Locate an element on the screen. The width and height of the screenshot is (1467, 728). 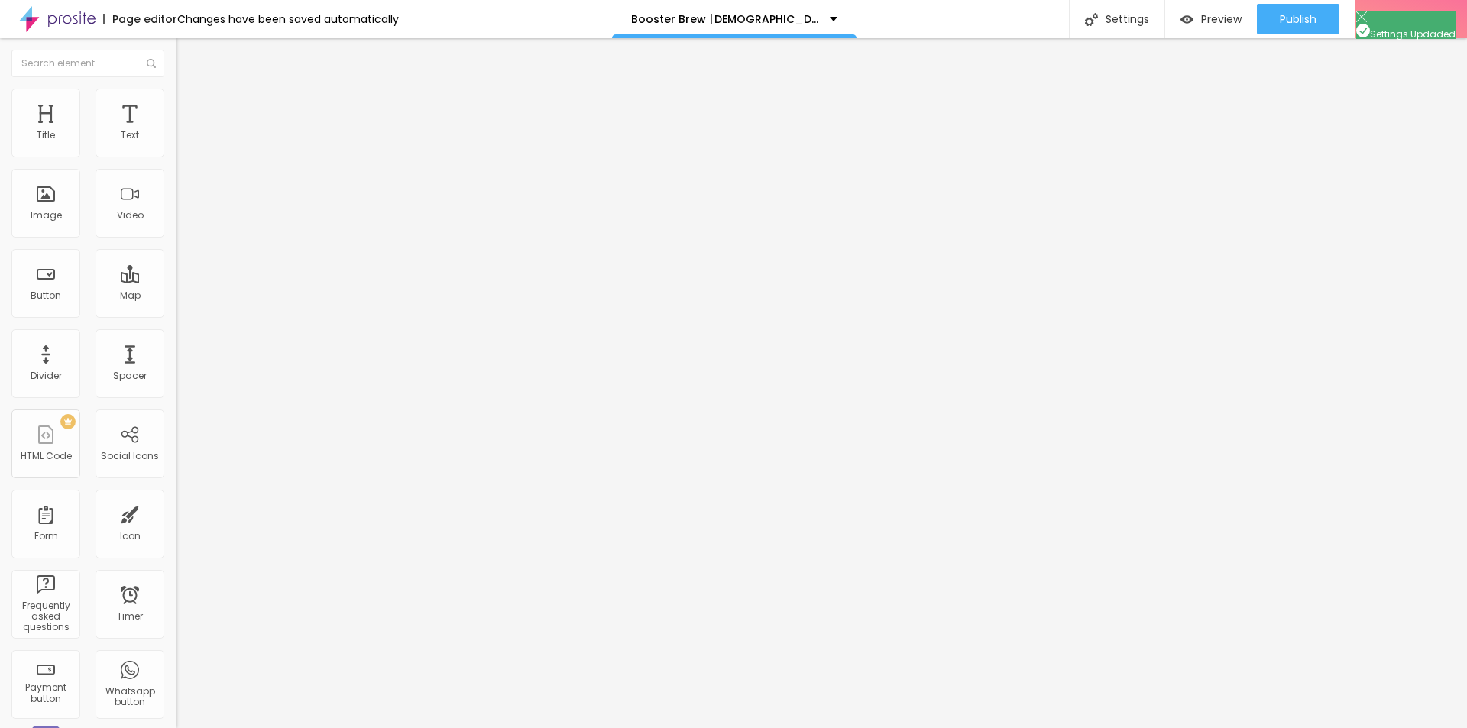
div: HTML Code is located at coordinates (46, 456).